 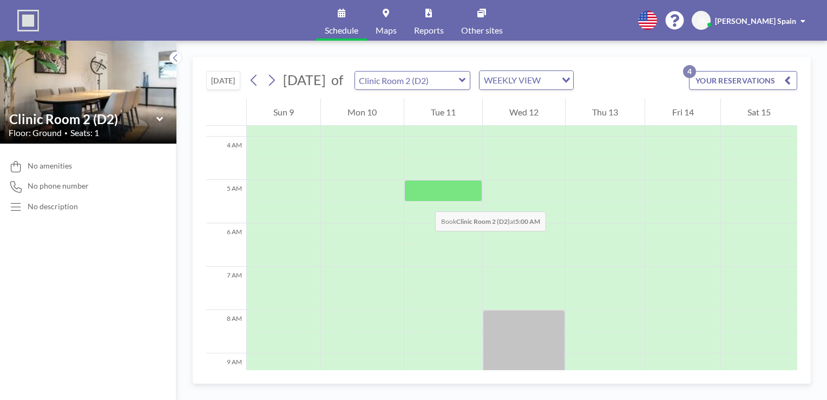 I want to click on div: 7 AM, so click(x=226, y=288).